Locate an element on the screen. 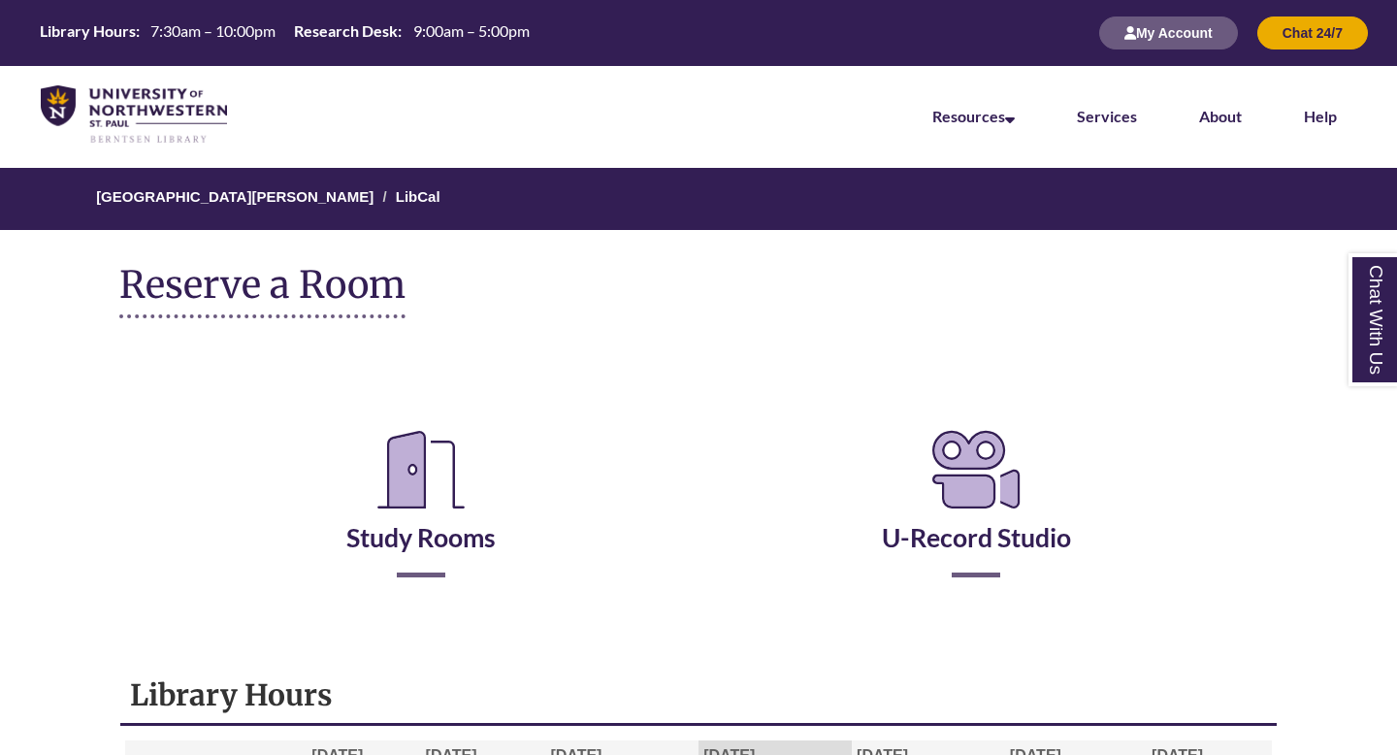 The height and width of the screenshot is (755, 1397). a: Hours Today is located at coordinates (284, 33).